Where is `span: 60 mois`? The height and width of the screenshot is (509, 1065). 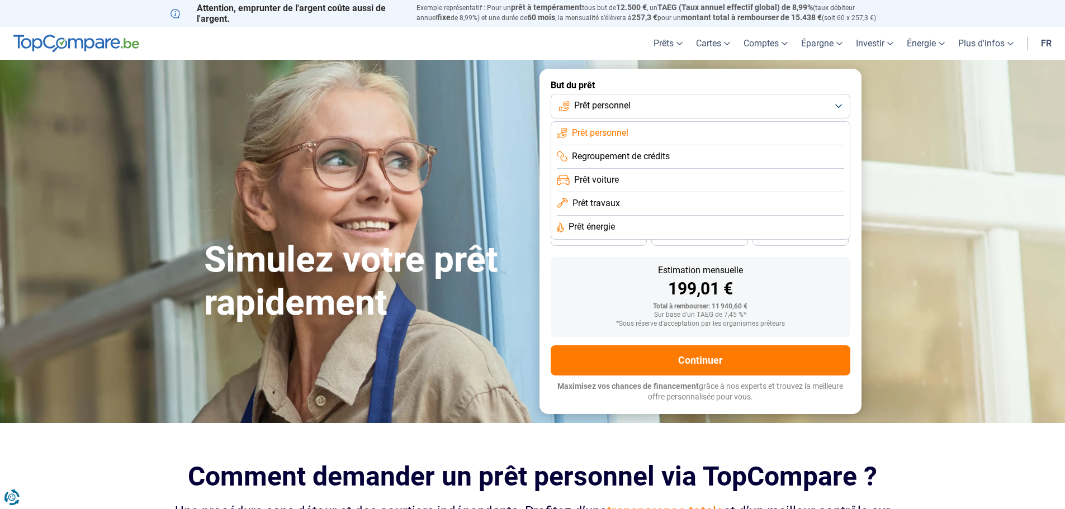
span: 60 mois is located at coordinates (541, 17).